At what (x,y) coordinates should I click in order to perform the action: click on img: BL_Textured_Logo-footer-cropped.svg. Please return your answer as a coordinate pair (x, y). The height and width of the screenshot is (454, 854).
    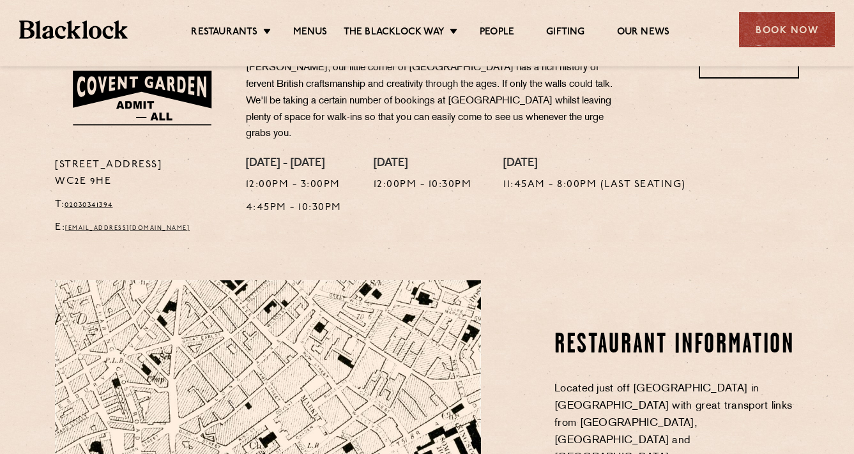
    Looking at the image, I should click on (73, 29).